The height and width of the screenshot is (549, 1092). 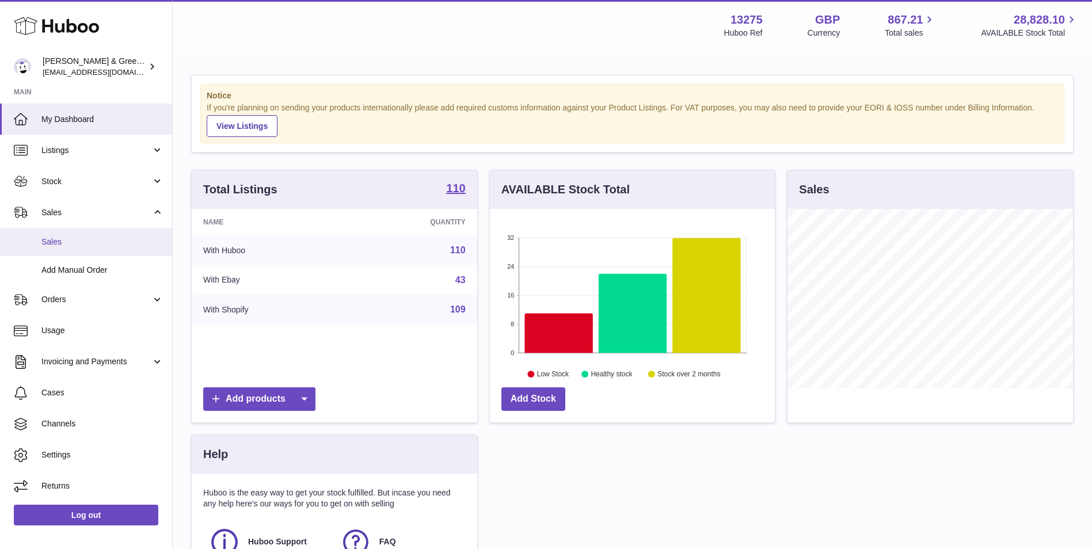 I want to click on img: internalAdmin-13275@internal.huboo.com, so click(x=22, y=67).